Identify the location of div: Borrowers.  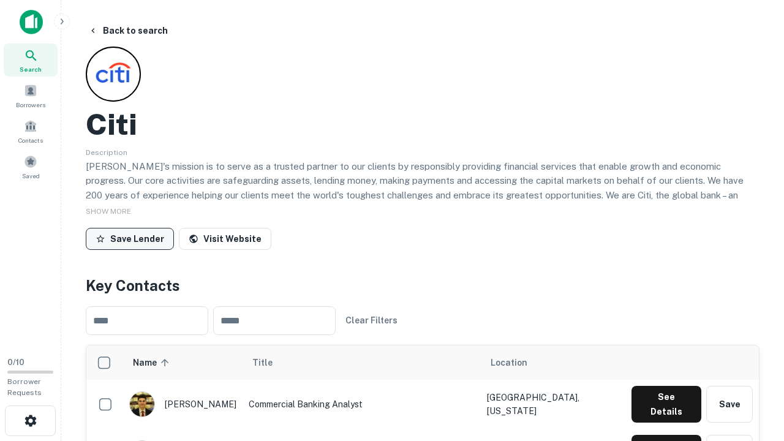
(31, 96).